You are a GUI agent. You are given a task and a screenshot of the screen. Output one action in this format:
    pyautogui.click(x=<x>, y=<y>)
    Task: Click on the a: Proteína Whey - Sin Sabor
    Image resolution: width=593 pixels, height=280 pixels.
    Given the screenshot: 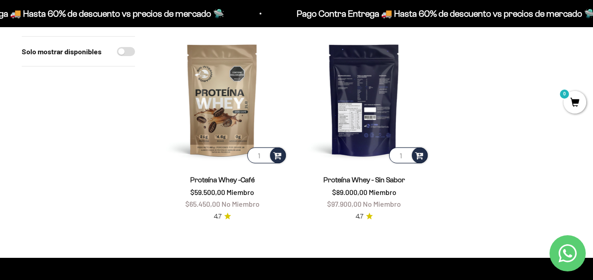 What is the action you would take?
    pyautogui.click(x=364, y=180)
    